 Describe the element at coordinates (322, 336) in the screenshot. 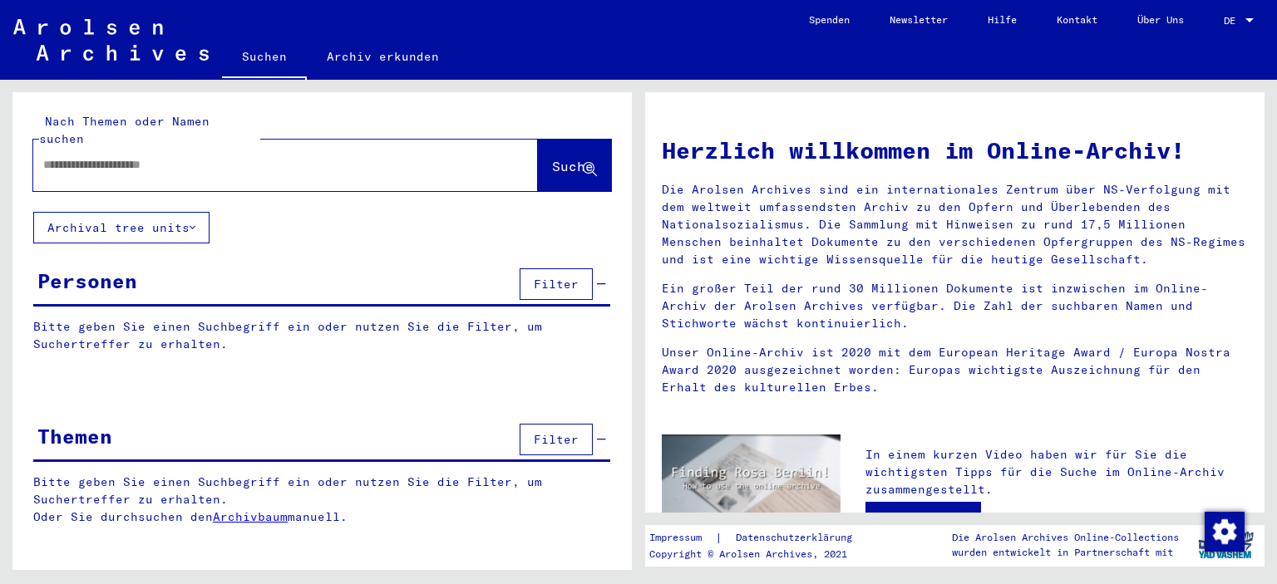

I see `p: Bitte geben Sie einen Suchbegriff ein oder nutzen Sie die Filter, um Suchertreffer zu erhalten.` at that location.